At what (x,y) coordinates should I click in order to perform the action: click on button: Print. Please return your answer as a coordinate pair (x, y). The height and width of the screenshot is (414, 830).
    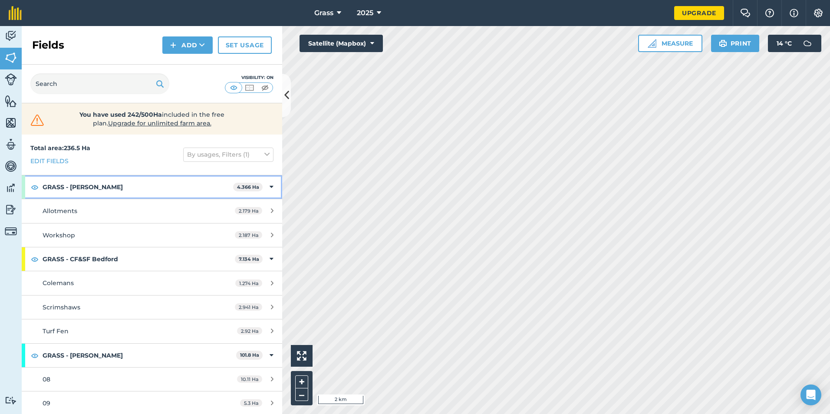
    Looking at the image, I should click on (736, 43).